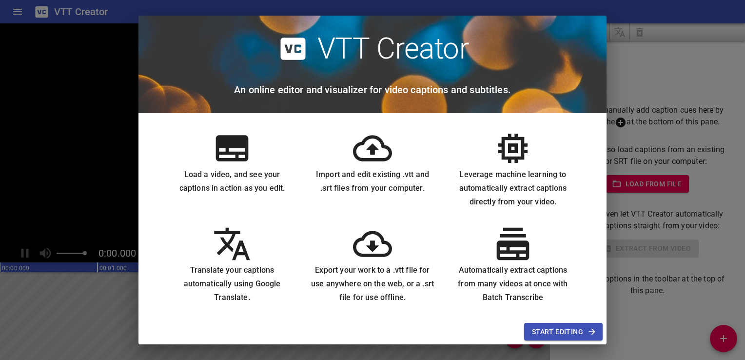 The height and width of the screenshot is (360, 745). Describe the element at coordinates (232, 284) in the screenshot. I see `h6: Translate your captions automatically using Google Translate.` at that location.